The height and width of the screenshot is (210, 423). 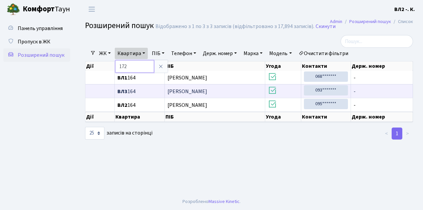 What do you see at coordinates (336, 21) in the screenshot?
I see `a: Admin` at bounding box center [336, 21].